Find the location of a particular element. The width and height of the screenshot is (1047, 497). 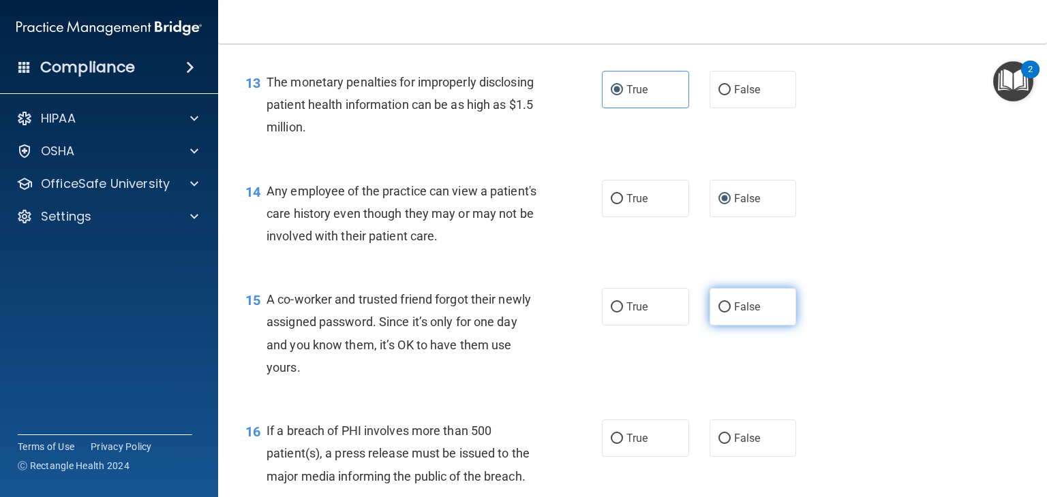

img: PMB logo is located at coordinates (109, 28).